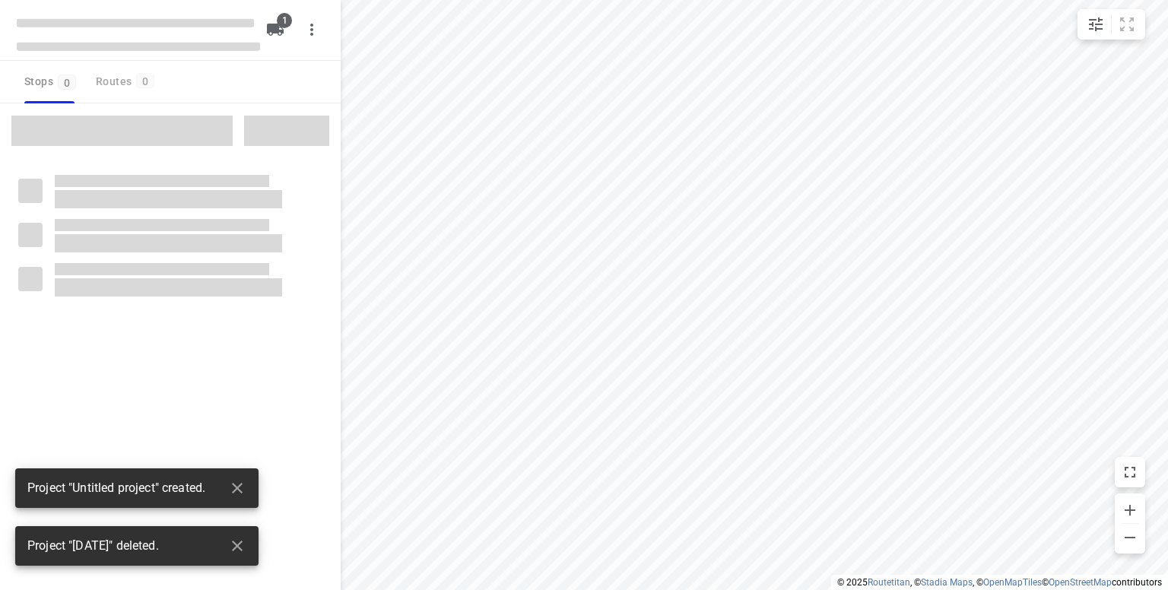 The image size is (1168, 590). What do you see at coordinates (1012, 582) in the screenshot?
I see `a: OpenMapTiles` at bounding box center [1012, 582].